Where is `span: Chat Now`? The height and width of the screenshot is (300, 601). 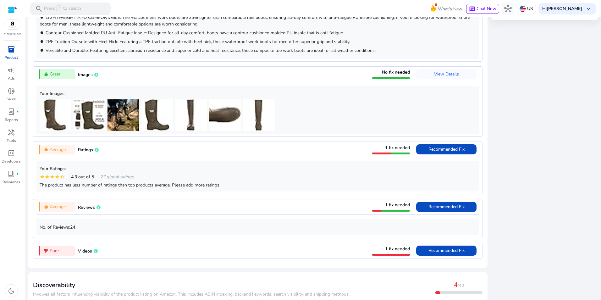
span: Chat Now is located at coordinates (486, 8).